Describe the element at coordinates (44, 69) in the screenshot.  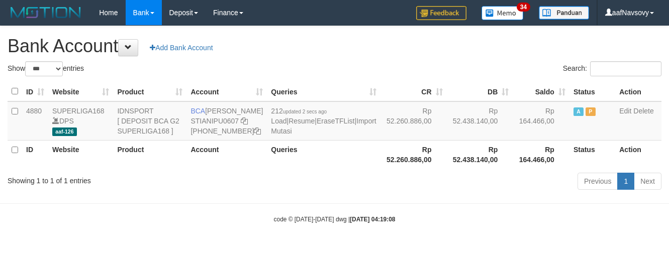
I see `select: Showentries` at that location.